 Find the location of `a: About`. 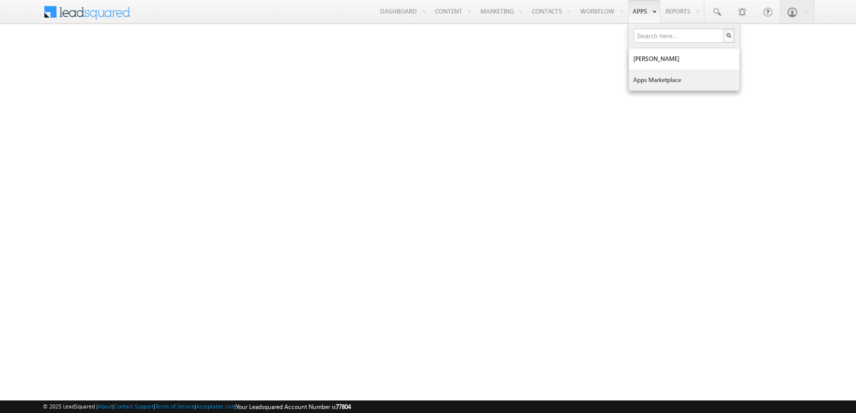

a: About is located at coordinates (105, 406).